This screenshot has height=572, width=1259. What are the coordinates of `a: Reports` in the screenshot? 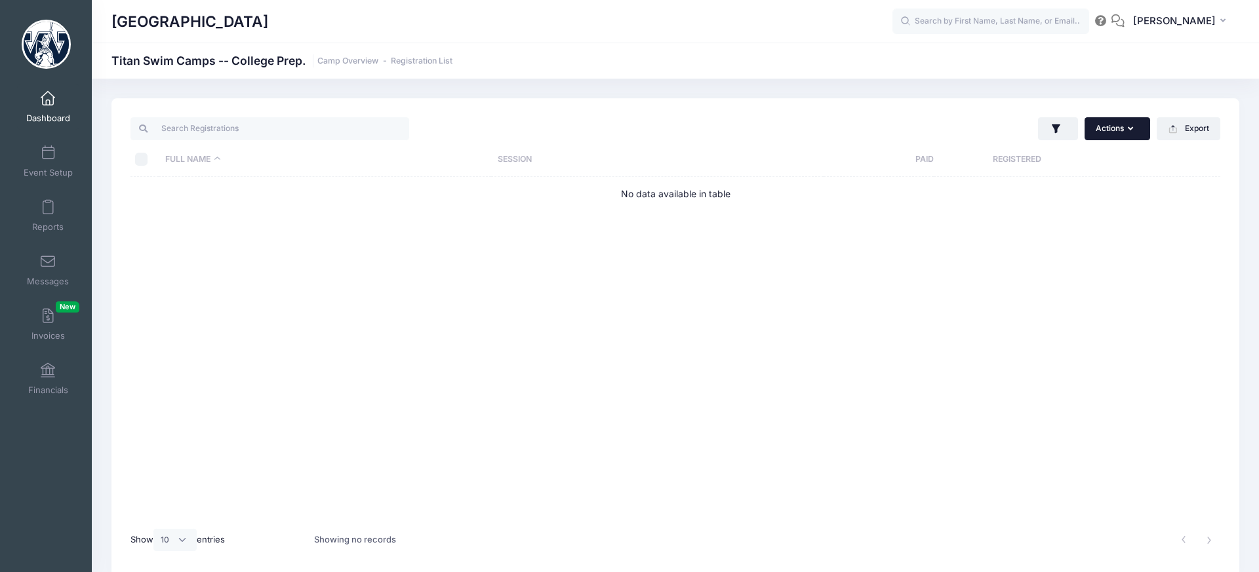 It's located at (48, 216).